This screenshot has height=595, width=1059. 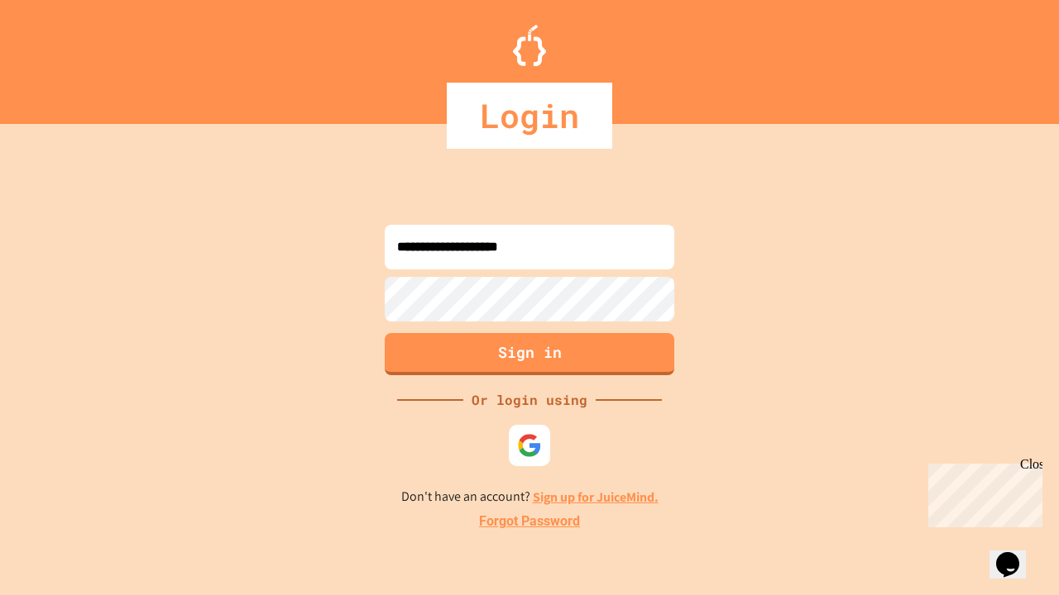 What do you see at coordinates (529, 497) in the screenshot?
I see `p: Don't have an account?` at bounding box center [529, 497].